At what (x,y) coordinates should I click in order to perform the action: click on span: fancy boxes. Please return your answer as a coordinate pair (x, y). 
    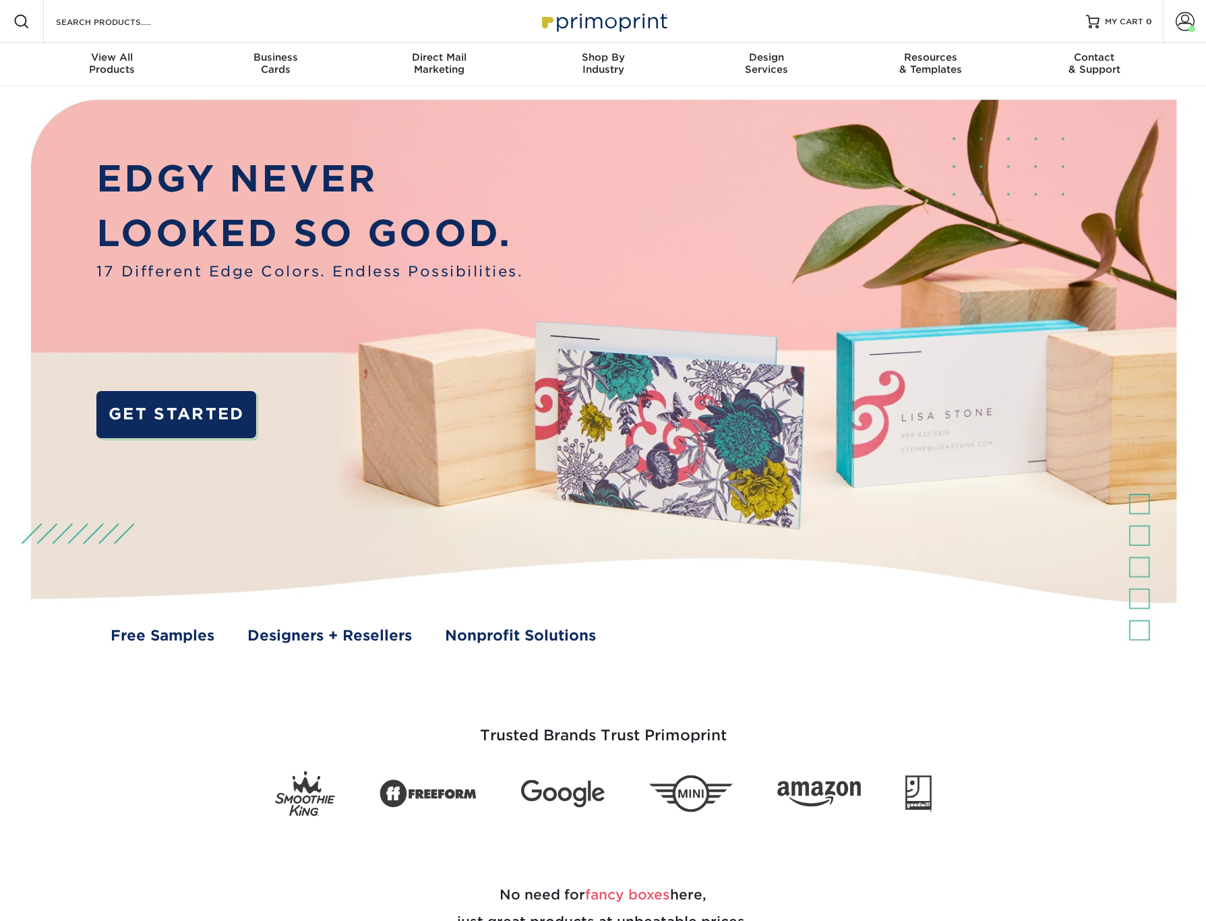
    Looking at the image, I should click on (628, 895).